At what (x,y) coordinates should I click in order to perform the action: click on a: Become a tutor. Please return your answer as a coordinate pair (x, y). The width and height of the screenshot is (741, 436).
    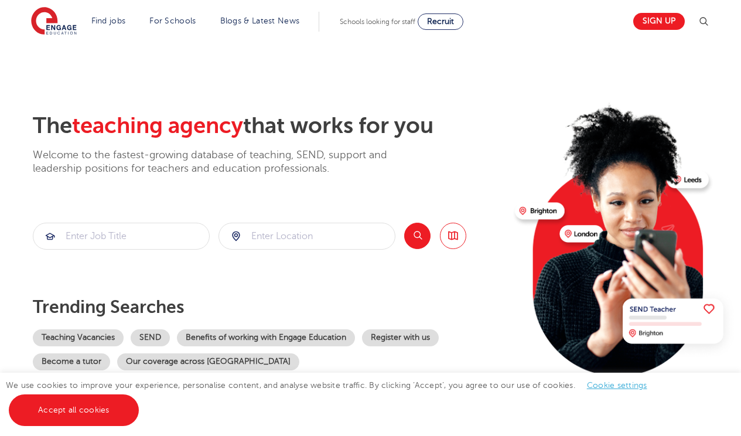
    Looking at the image, I should click on (71, 361).